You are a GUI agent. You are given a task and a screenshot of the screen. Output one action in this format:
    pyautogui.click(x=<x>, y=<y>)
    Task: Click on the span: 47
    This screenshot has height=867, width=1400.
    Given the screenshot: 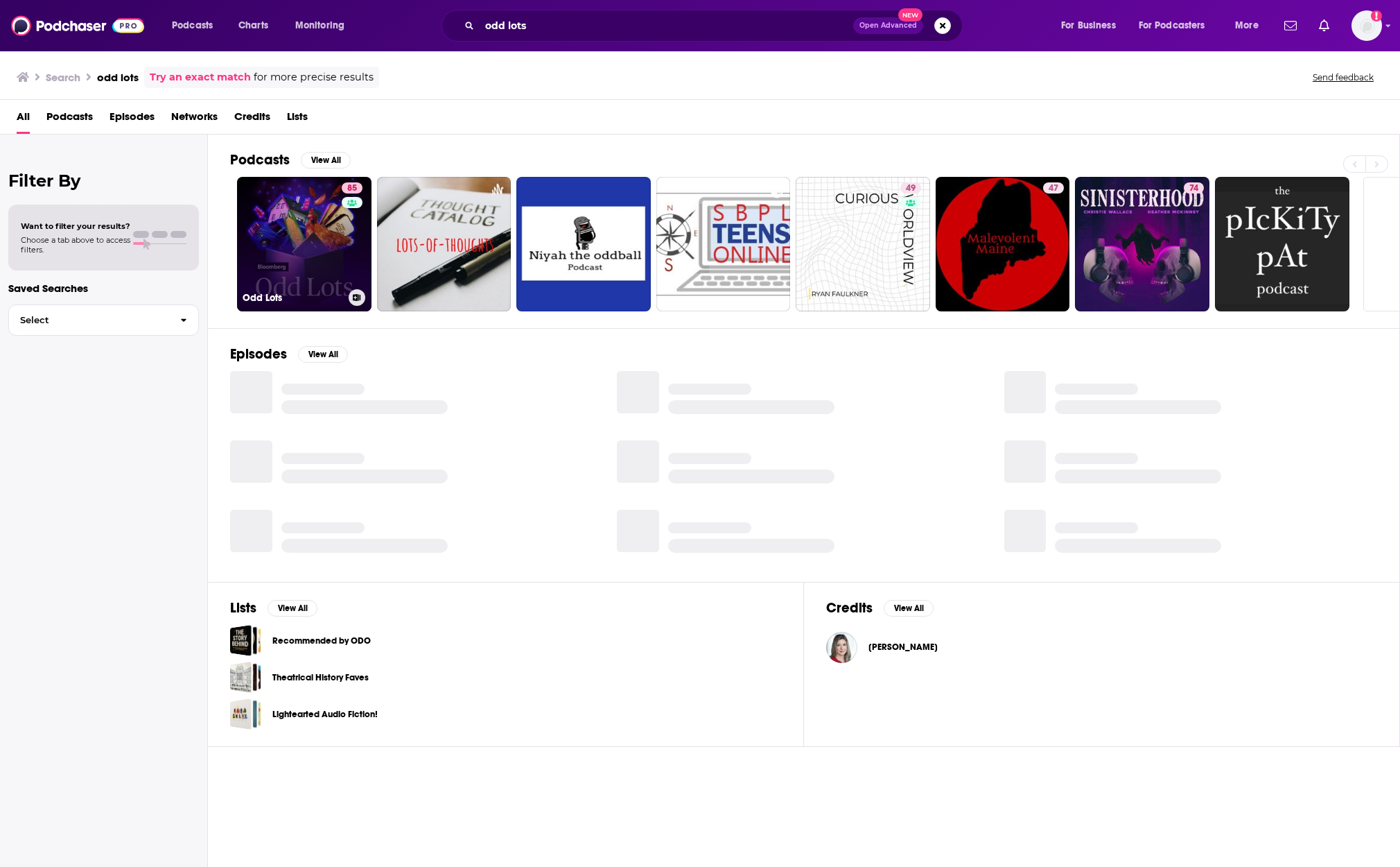 What is the action you would take?
    pyautogui.click(x=1054, y=189)
    